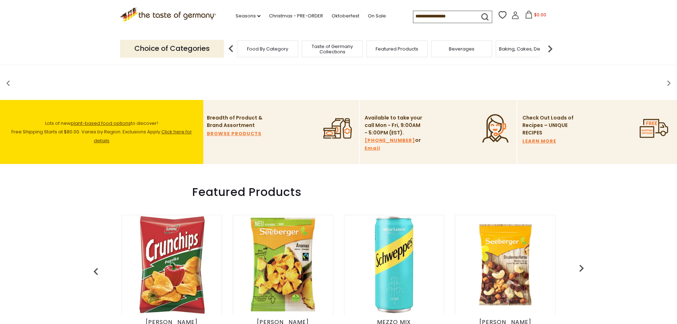 This screenshot has height=324, width=677. I want to click on a: LEARN MORE, so click(539, 141).